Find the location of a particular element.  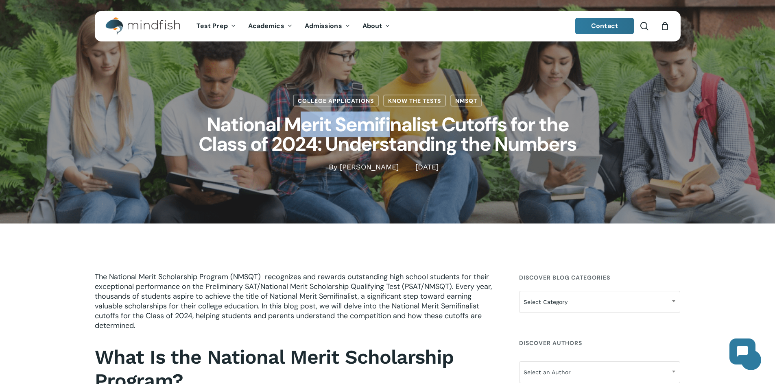

a: Contact is located at coordinates (604, 26).